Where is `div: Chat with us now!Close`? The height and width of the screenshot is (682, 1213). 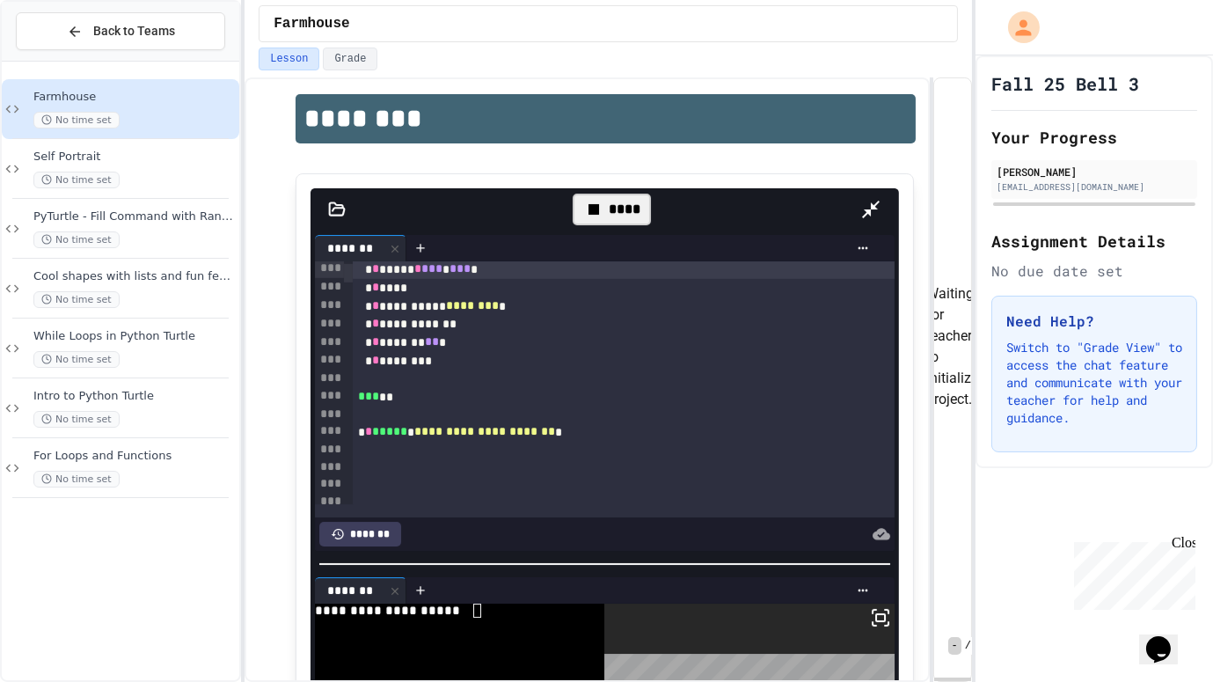 div: Chat with us now!Close is located at coordinates (64, 59).